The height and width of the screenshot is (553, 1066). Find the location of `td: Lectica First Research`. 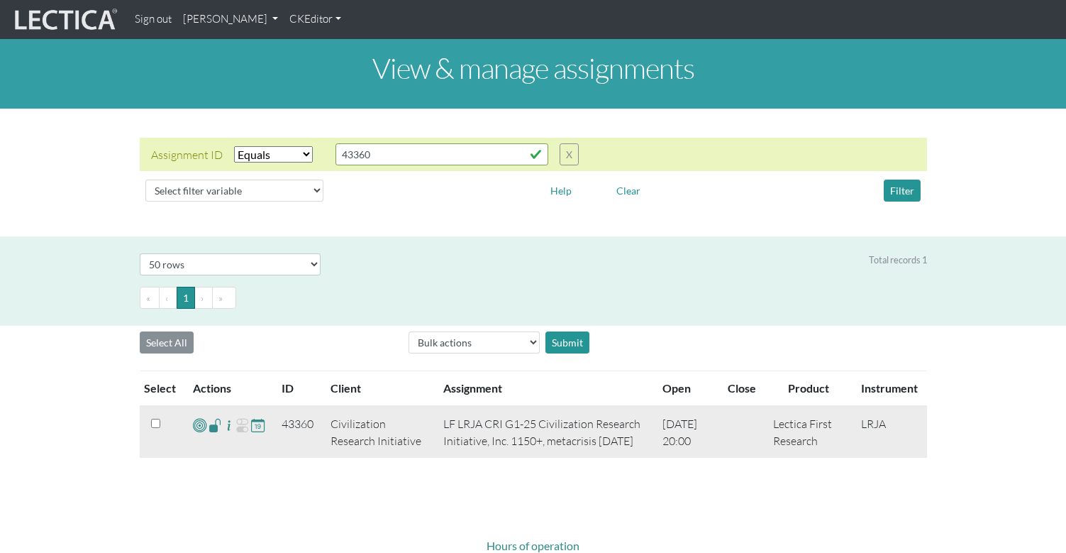

td: Lectica First Research is located at coordinates (809, 431).